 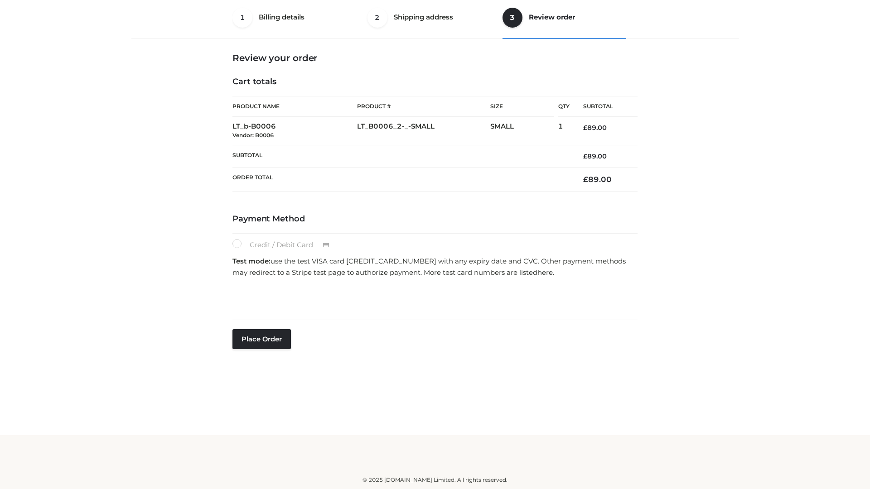 What do you see at coordinates (435, 219) in the screenshot?
I see `h4: Payment Method` at bounding box center [435, 219].